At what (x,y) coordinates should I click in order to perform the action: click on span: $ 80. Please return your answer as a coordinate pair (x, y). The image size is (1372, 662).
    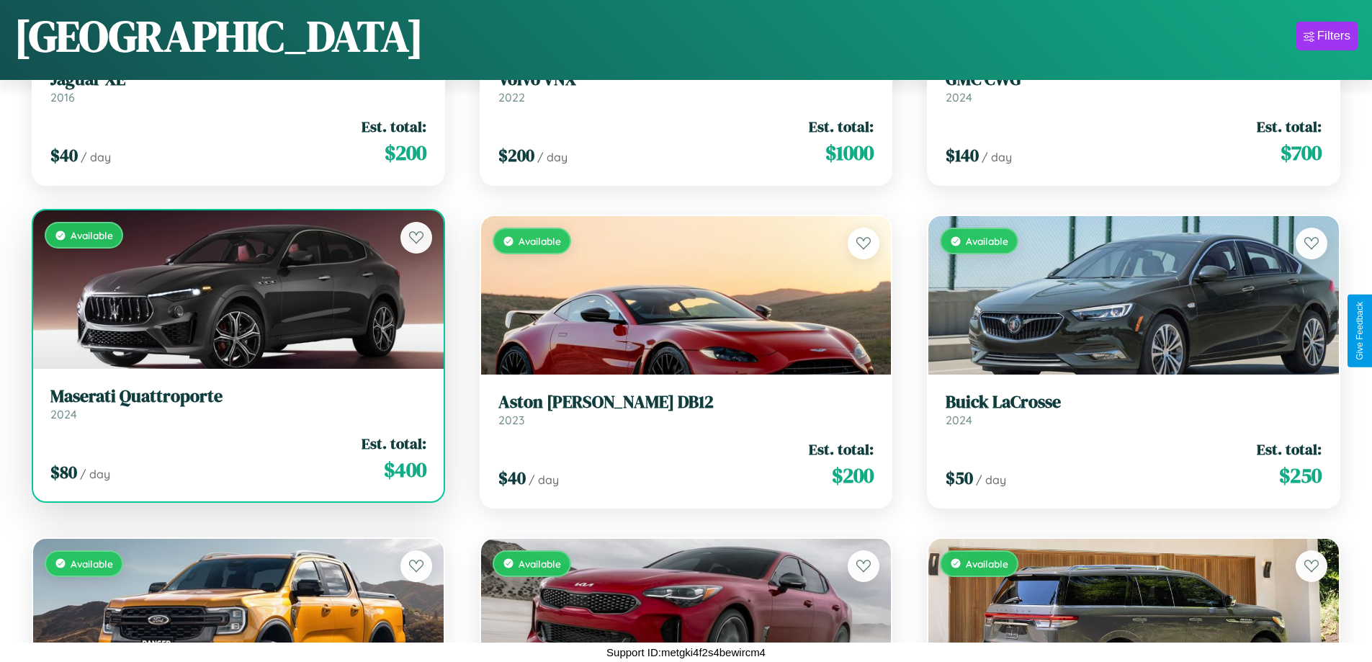
    Looking at the image, I should click on (63, 472).